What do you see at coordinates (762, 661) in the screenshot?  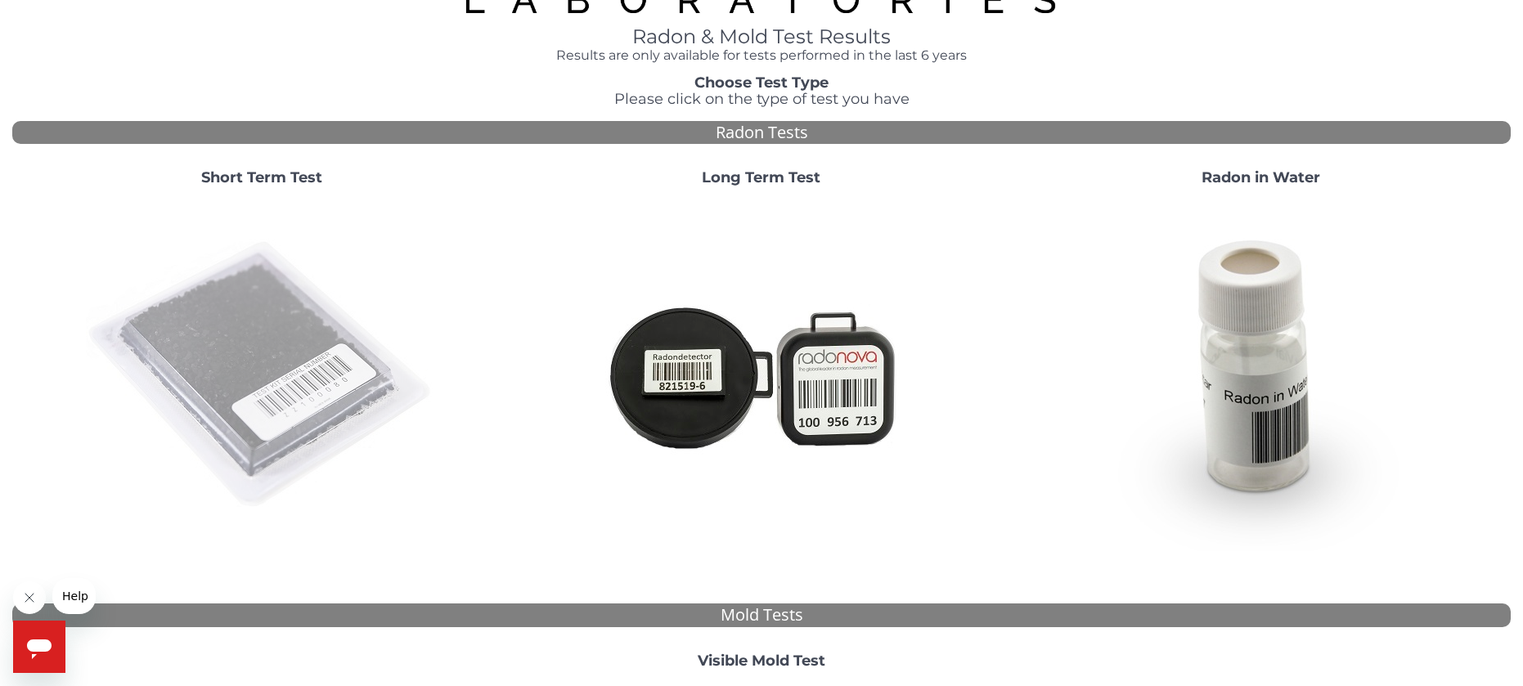 I see `strong: Visible Mold Test` at bounding box center [762, 661].